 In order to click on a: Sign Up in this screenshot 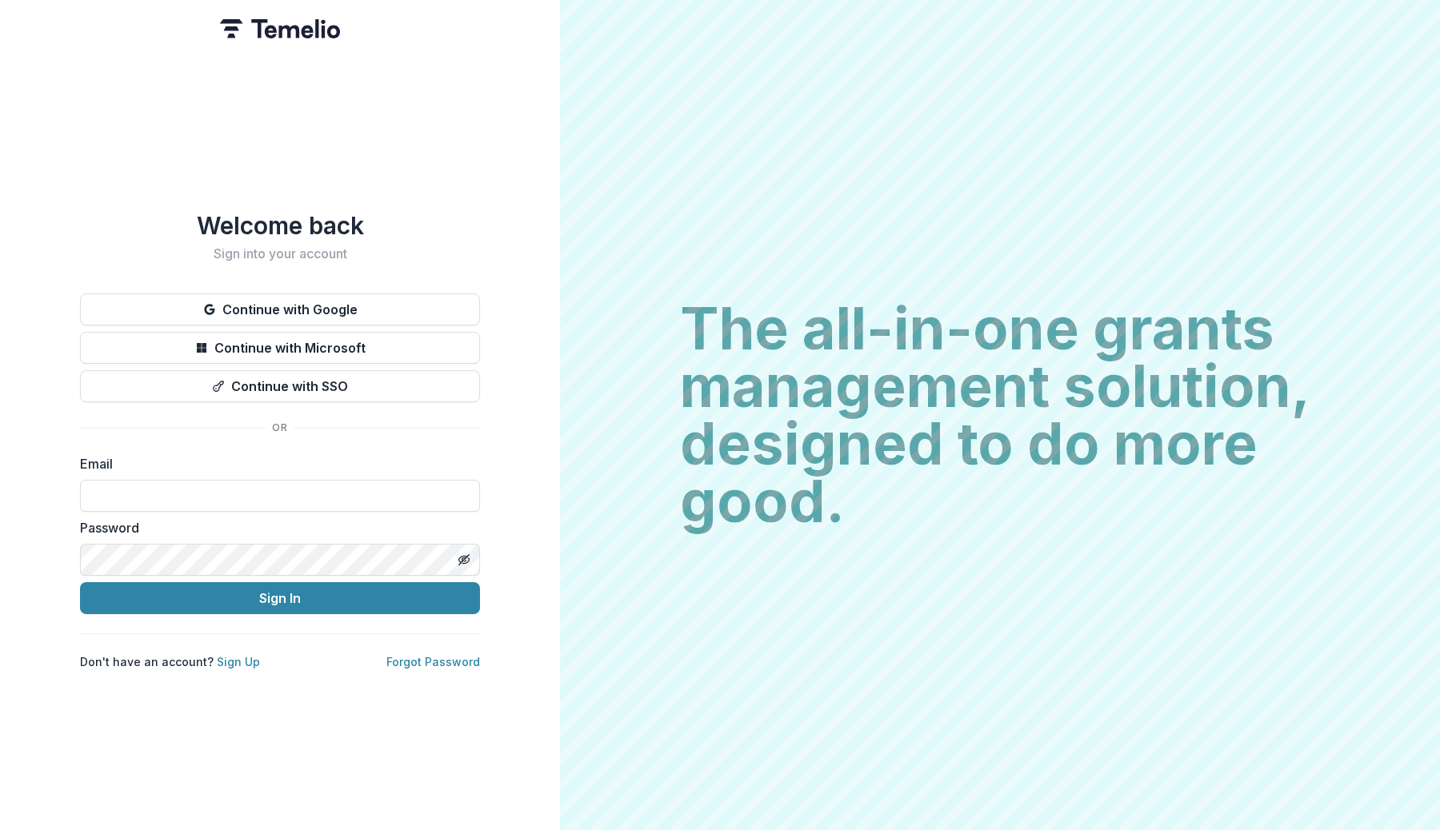, I will do `click(238, 662)`.